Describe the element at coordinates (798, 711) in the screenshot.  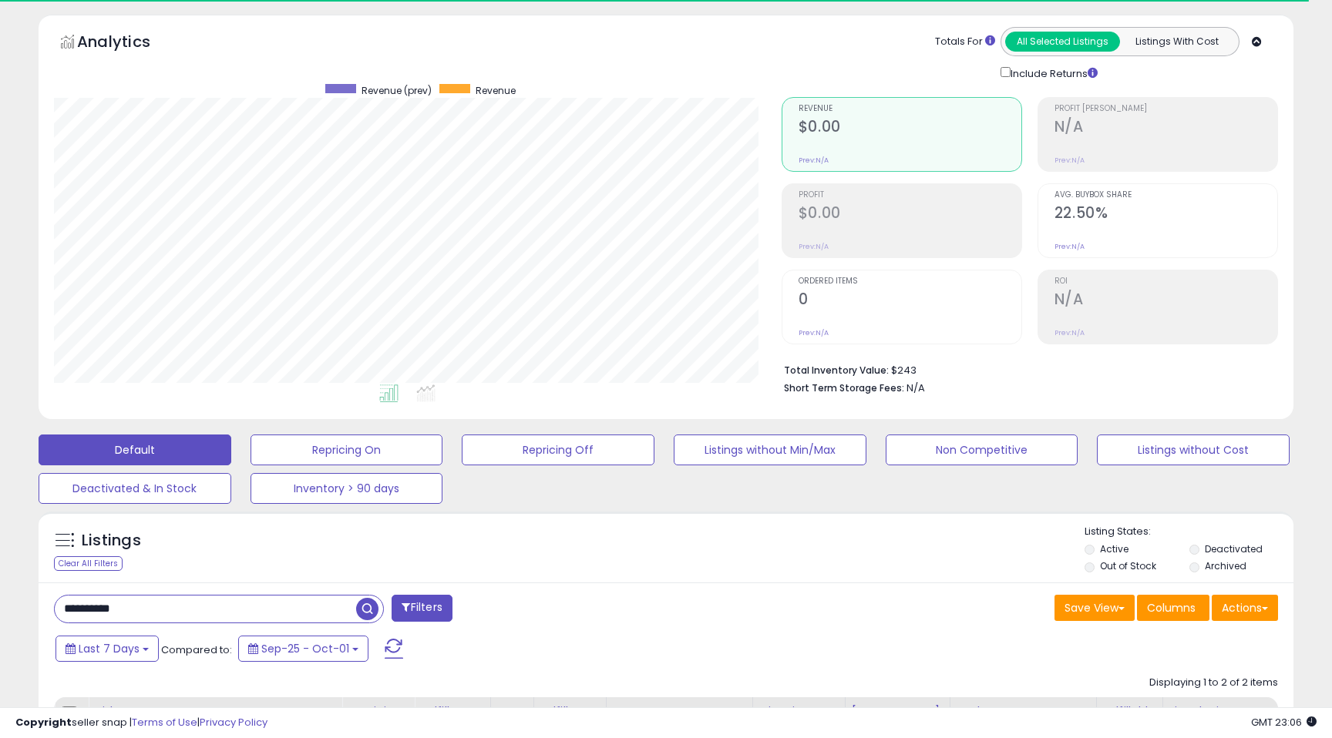
I see `div: Min Price` at that location.